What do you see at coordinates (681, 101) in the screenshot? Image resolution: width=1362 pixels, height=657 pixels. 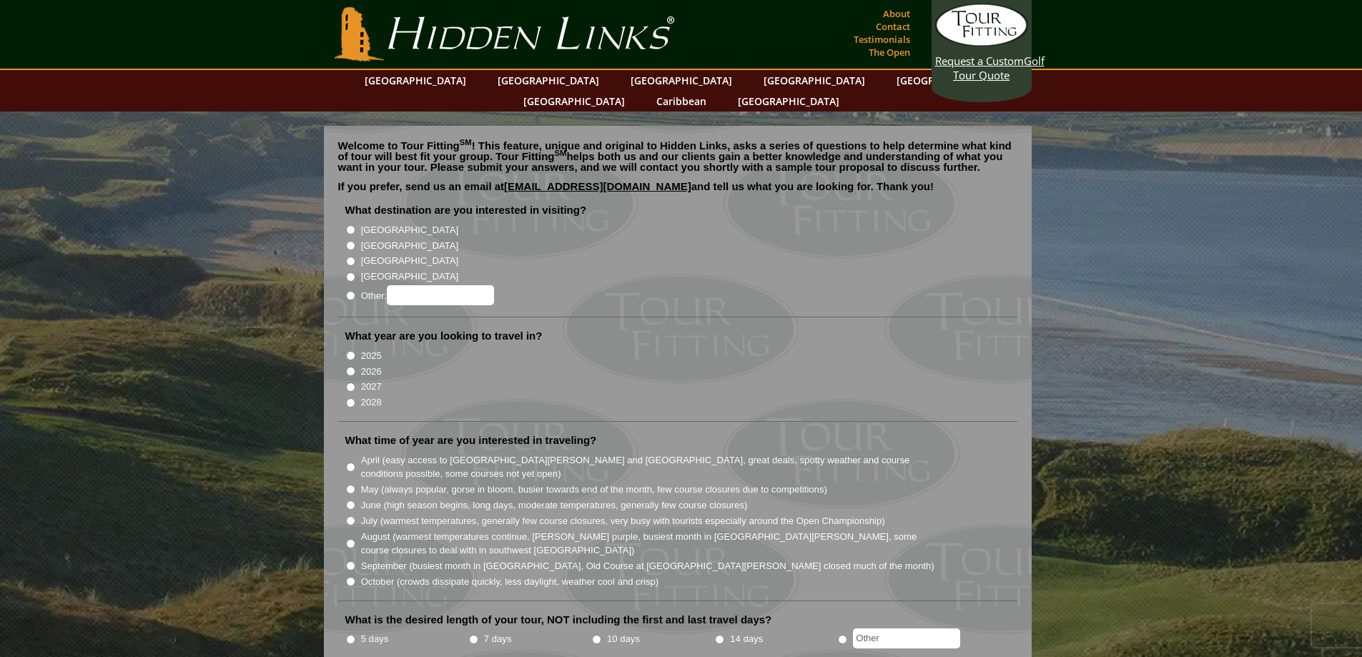 I see `a: Caribbean` at bounding box center [681, 101].